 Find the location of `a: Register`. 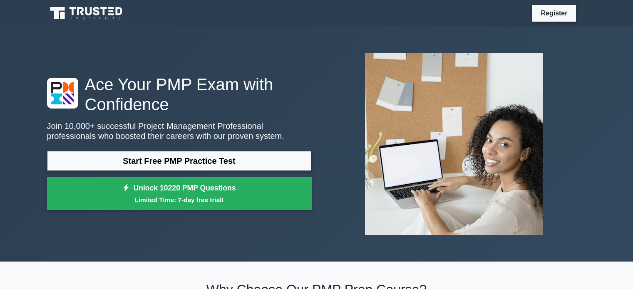

a: Register is located at coordinates (554, 13).